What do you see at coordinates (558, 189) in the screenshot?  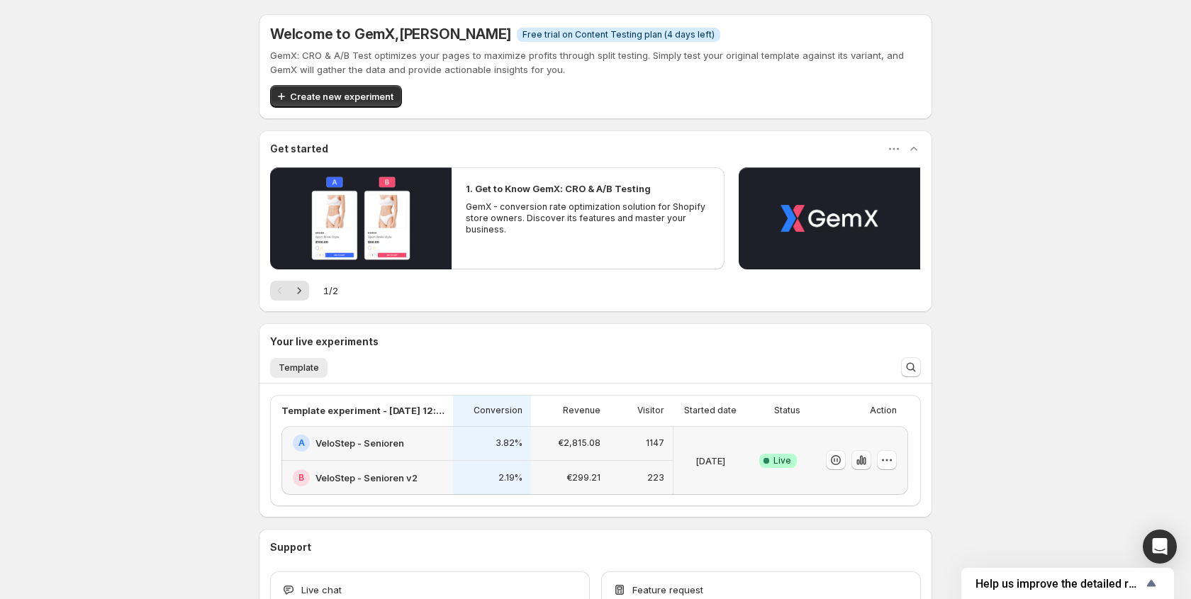 I see `h2: 1. Get to Know GemX: CRO & A/B Testing` at bounding box center [558, 189].